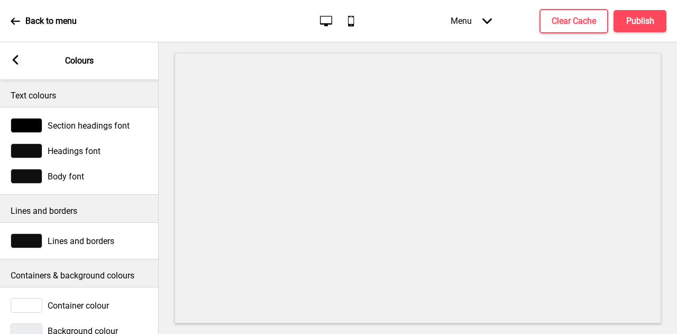 The height and width of the screenshot is (334, 677). What do you see at coordinates (43, 21) in the screenshot?
I see `a: Back to menu` at bounding box center [43, 21].